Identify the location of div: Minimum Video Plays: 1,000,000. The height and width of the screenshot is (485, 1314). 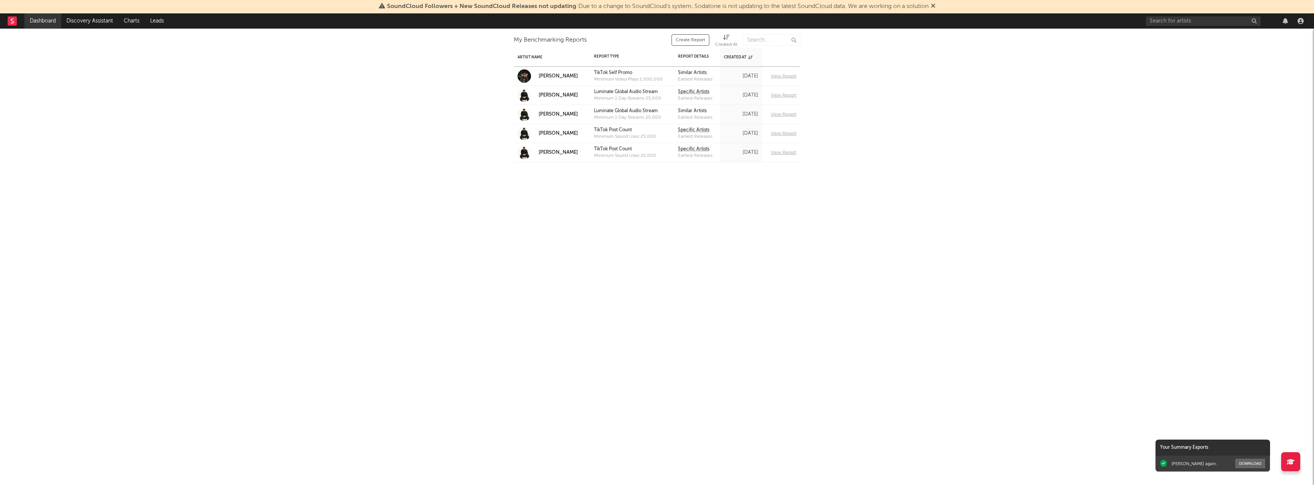
(628, 79).